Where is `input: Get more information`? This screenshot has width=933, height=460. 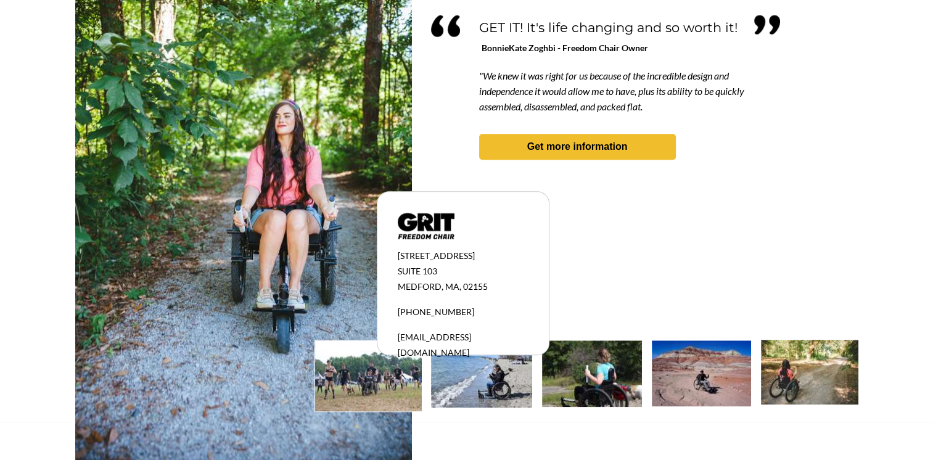
input: Get more information is located at coordinates (97, 310).